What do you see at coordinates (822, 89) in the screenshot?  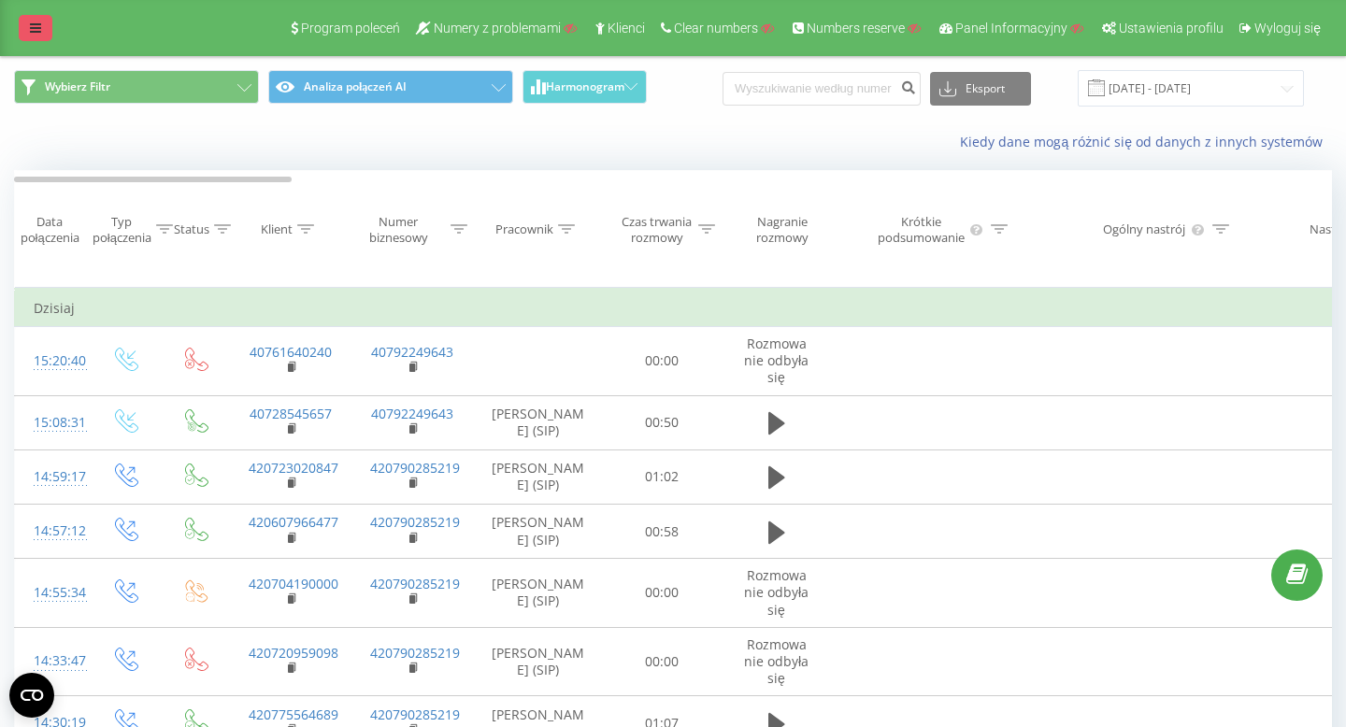 I see `input: Wyszukiwanie według numeru` at bounding box center [822, 89].